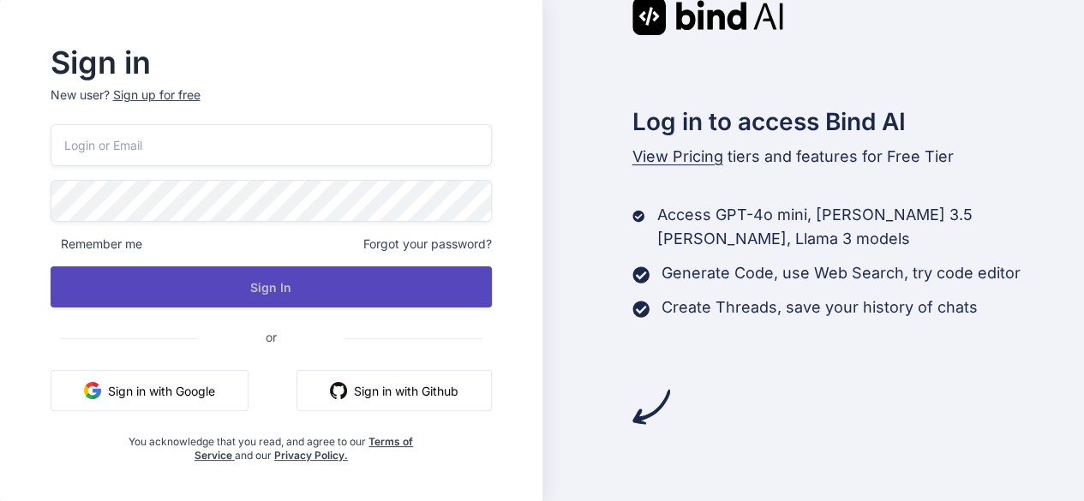 This screenshot has width=1084, height=501. I want to click on span: View Pricing, so click(678, 156).